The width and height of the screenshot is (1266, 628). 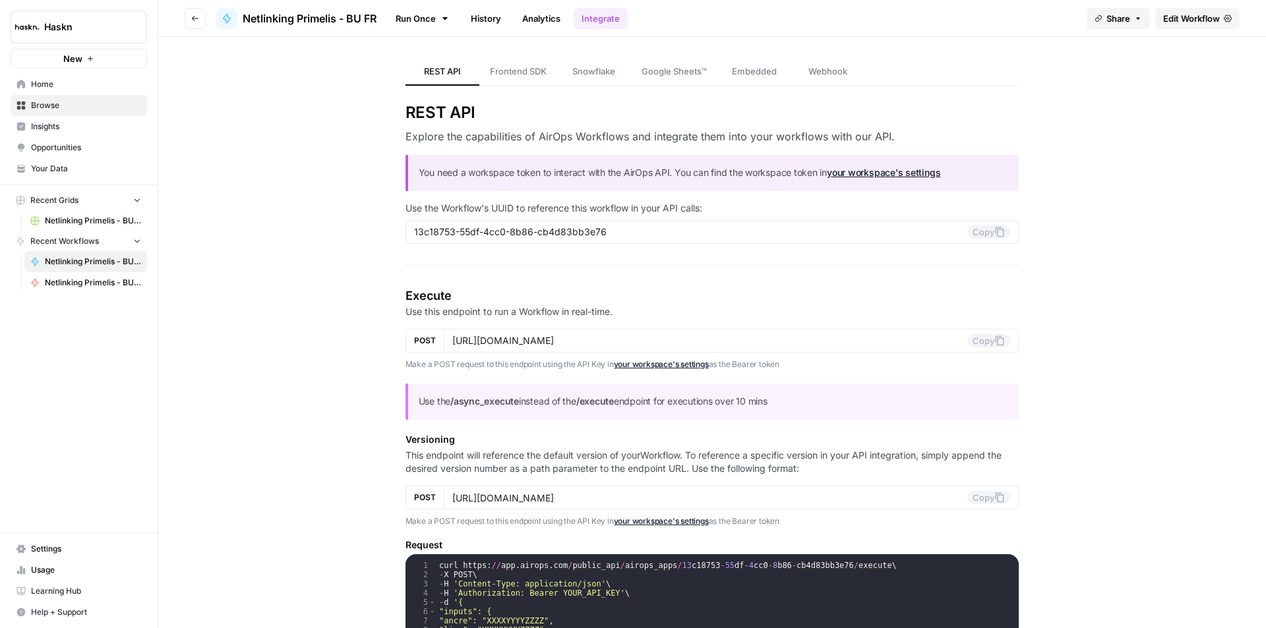 I want to click on a: Opportunities, so click(x=78, y=148).